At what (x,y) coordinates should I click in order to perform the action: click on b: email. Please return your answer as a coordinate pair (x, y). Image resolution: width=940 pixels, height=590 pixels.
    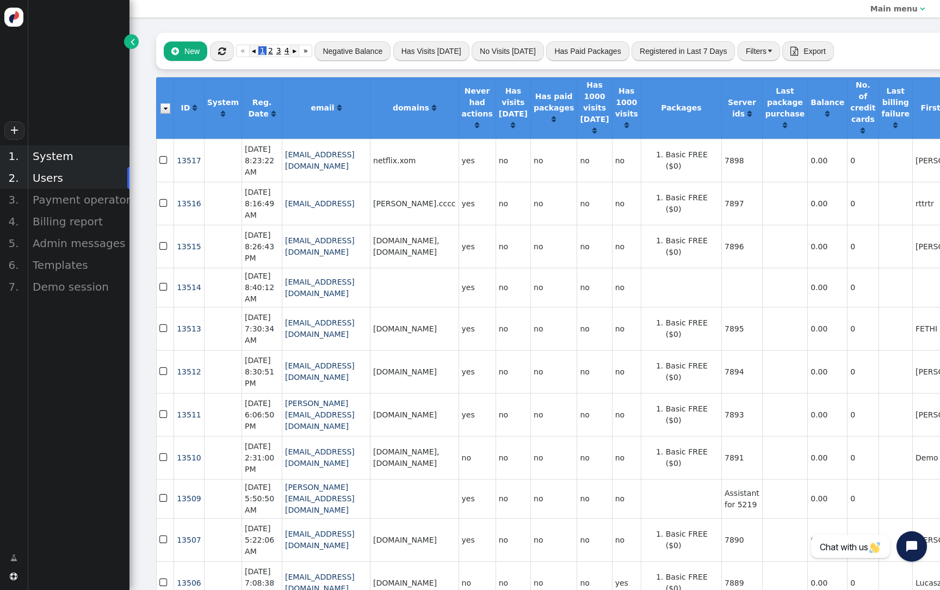
    Looking at the image, I should click on (322, 108).